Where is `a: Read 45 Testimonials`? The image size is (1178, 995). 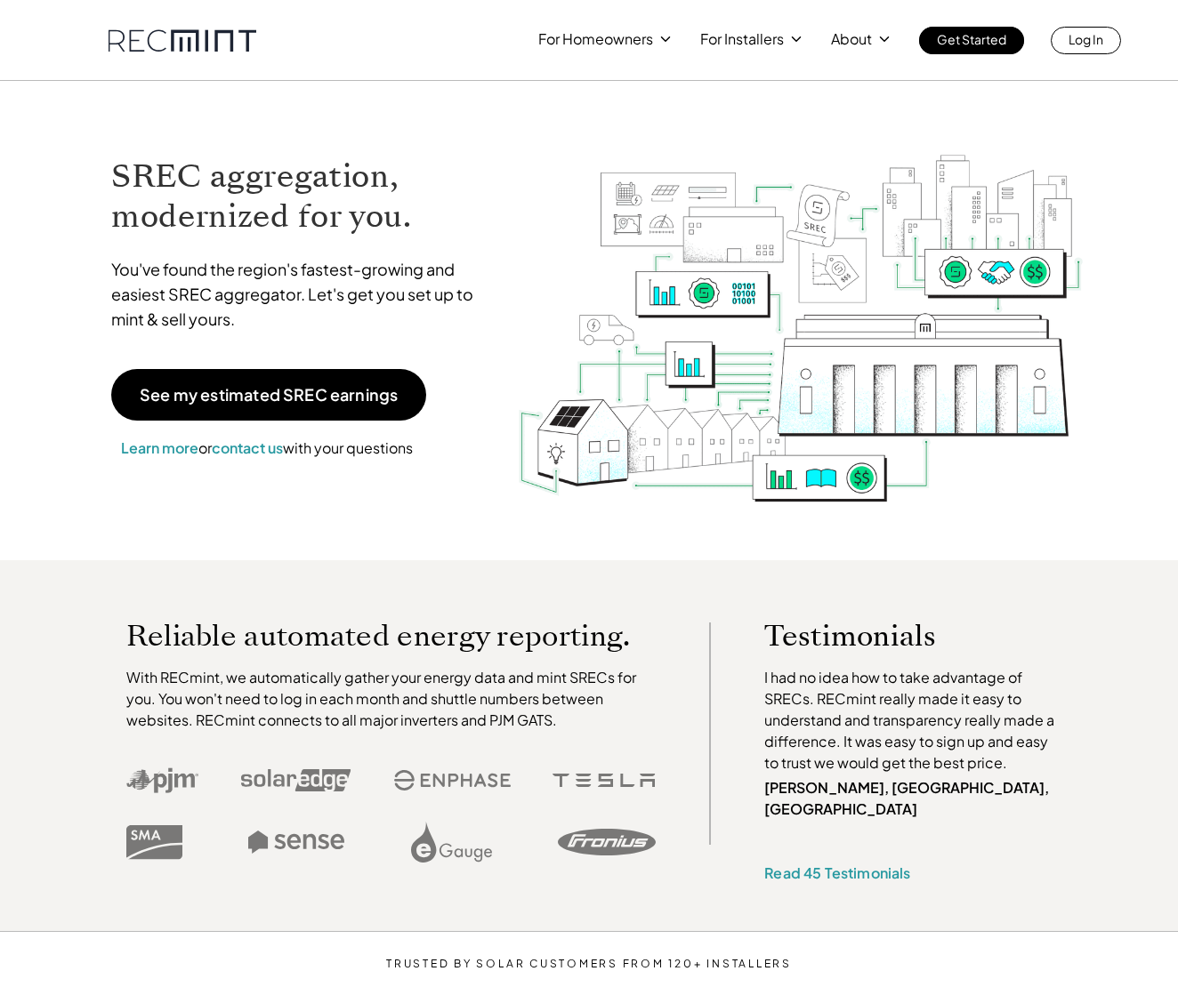 a: Read 45 Testimonials is located at coordinates (837, 873).